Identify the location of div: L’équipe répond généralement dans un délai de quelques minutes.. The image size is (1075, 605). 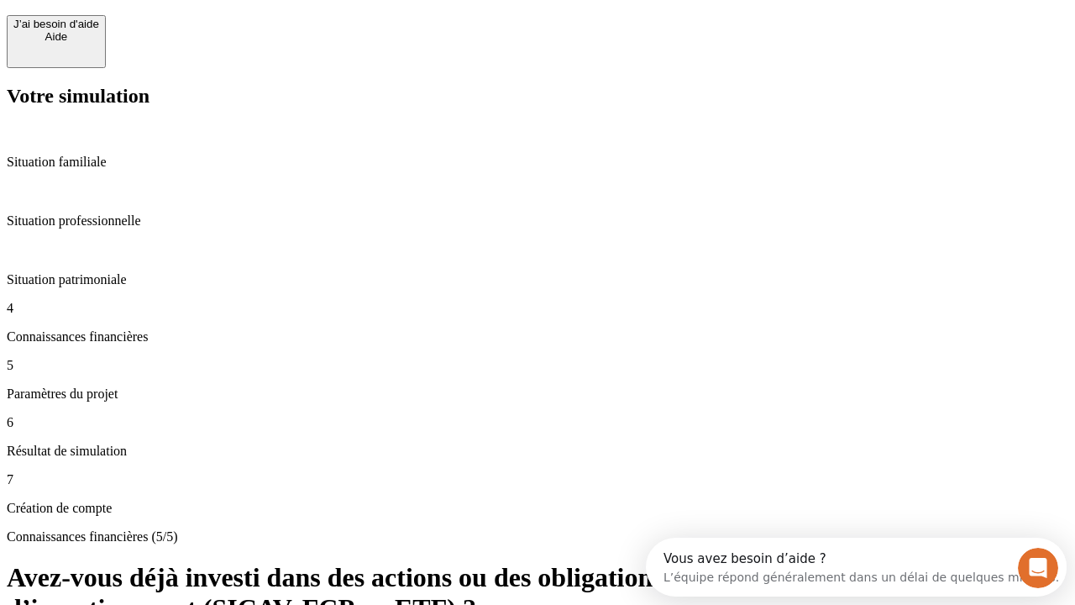
(215, 36).